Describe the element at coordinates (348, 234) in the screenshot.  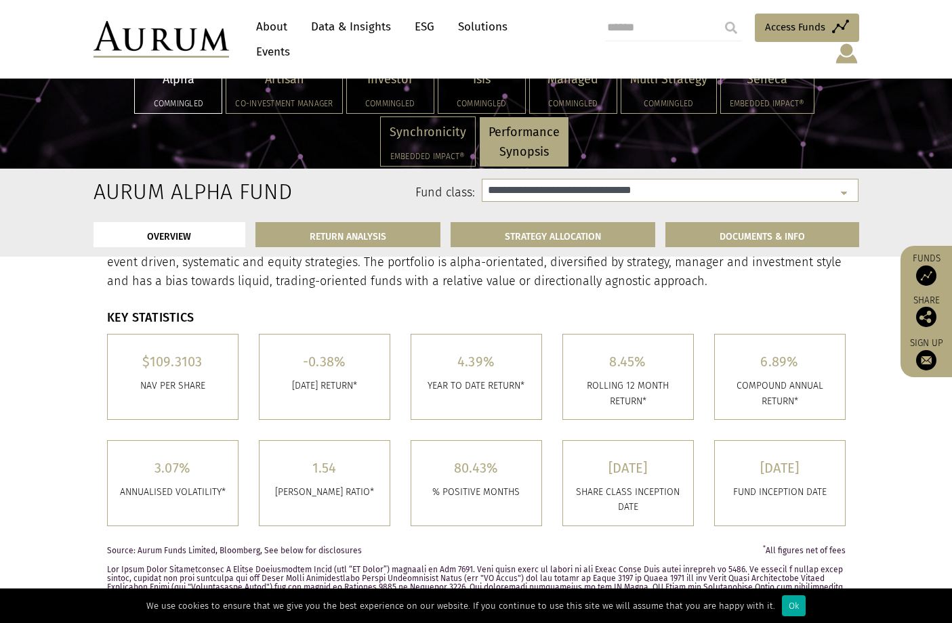
I see `a: RETURN ANALYSIS` at that location.